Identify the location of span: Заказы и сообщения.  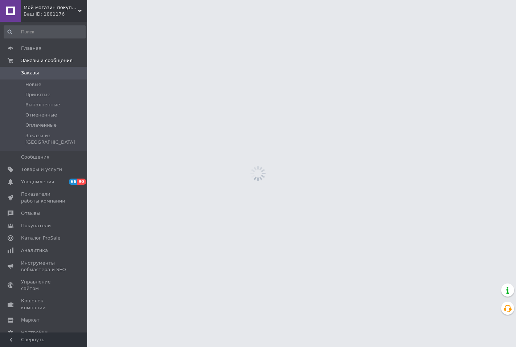
(47, 61).